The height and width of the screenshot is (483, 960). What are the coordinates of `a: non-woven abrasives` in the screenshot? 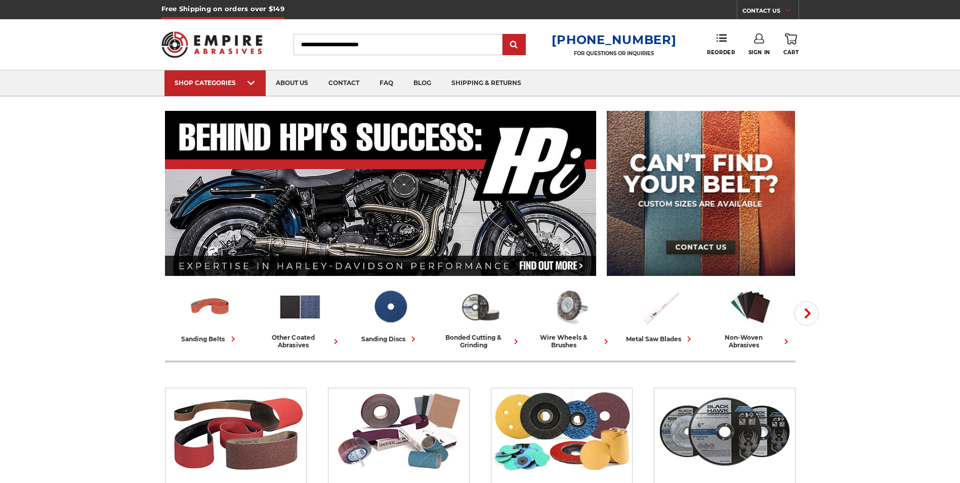 It's located at (750, 317).